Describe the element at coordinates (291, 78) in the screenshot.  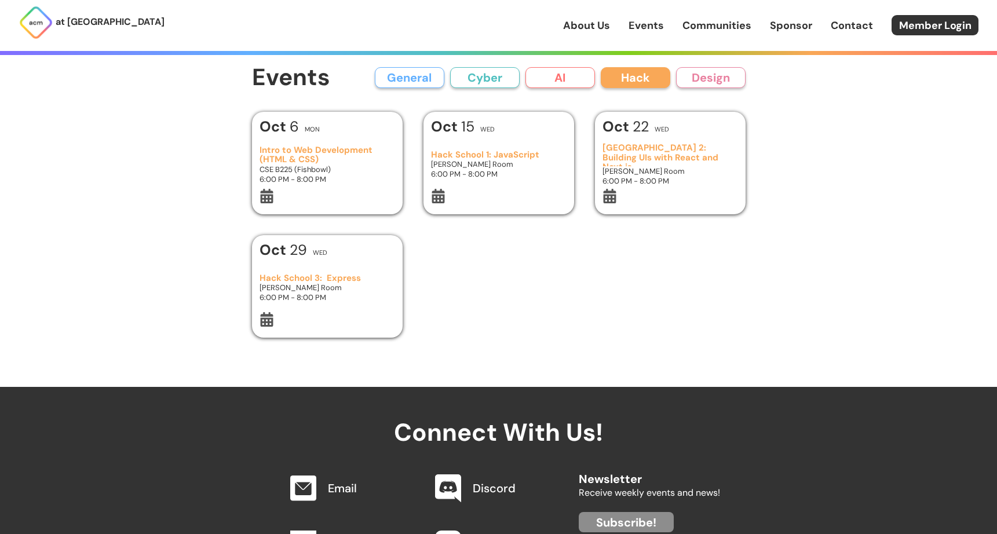
I see `h1: Events` at that location.